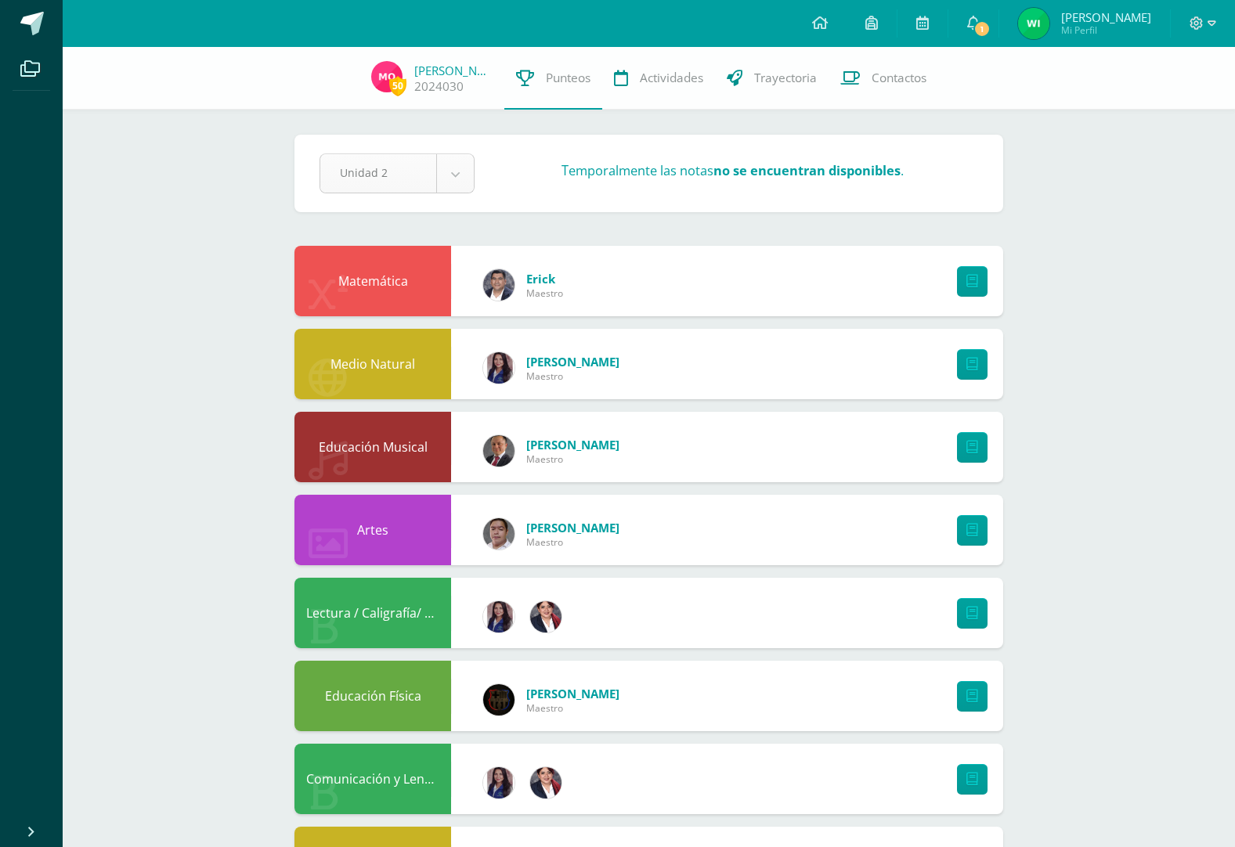 Image resolution: width=1235 pixels, height=847 pixels. Describe the element at coordinates (771, 78) in the screenshot. I see `a: Trayectoria` at that location.